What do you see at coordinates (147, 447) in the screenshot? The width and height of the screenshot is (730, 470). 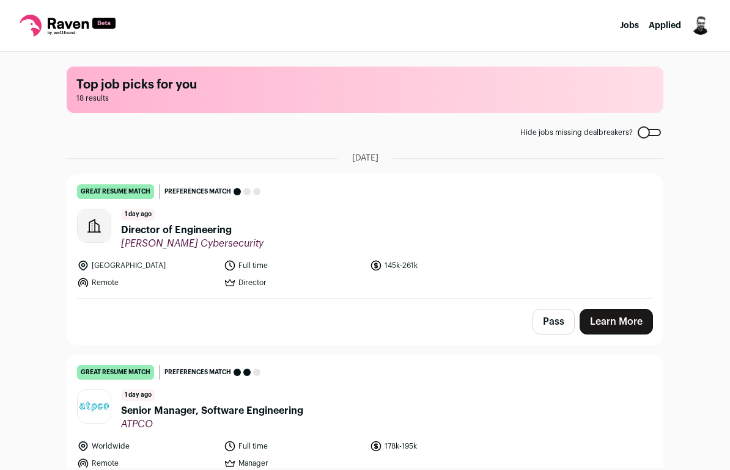 I see `li: Worldwide` at bounding box center [147, 447].